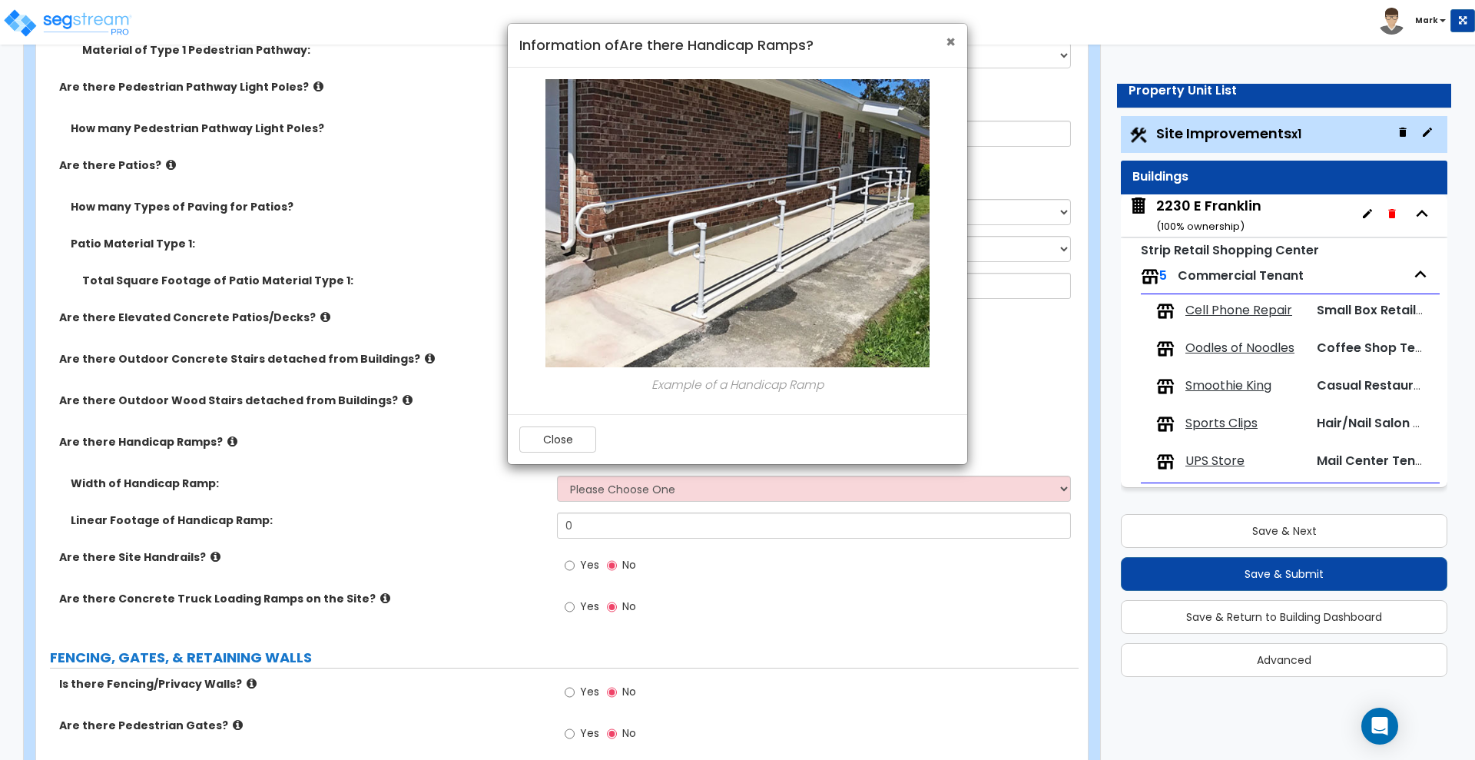 This screenshot has width=1475, height=760. What do you see at coordinates (737, 45) in the screenshot?
I see `h4: Information of Are there Handicap Ramps?` at bounding box center [737, 45].